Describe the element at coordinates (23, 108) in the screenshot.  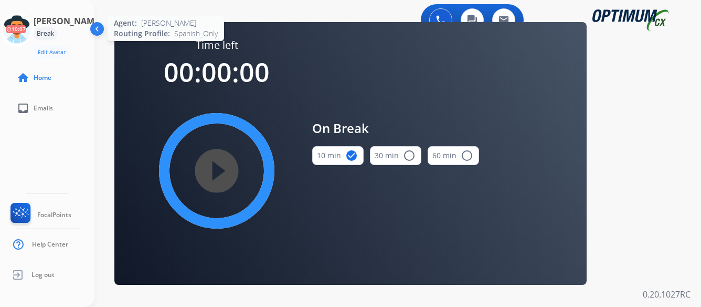
I see `mat-icon: inbox` at that location.